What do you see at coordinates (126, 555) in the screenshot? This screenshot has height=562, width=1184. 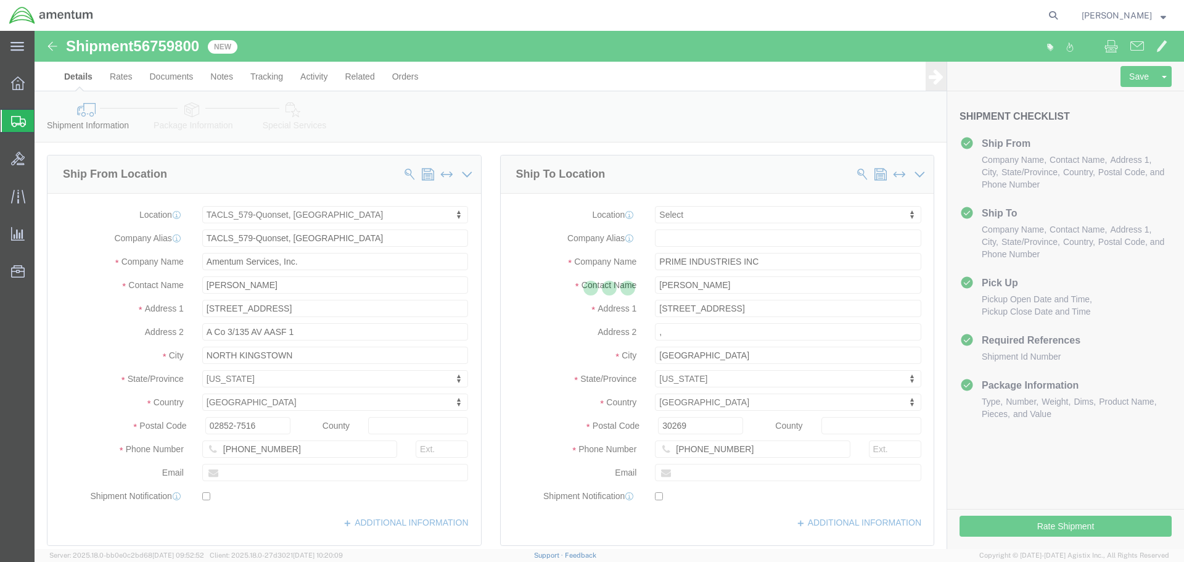 I see `span: Server: 2025.18.0-bb0e0c2bd68` at bounding box center [126, 555].